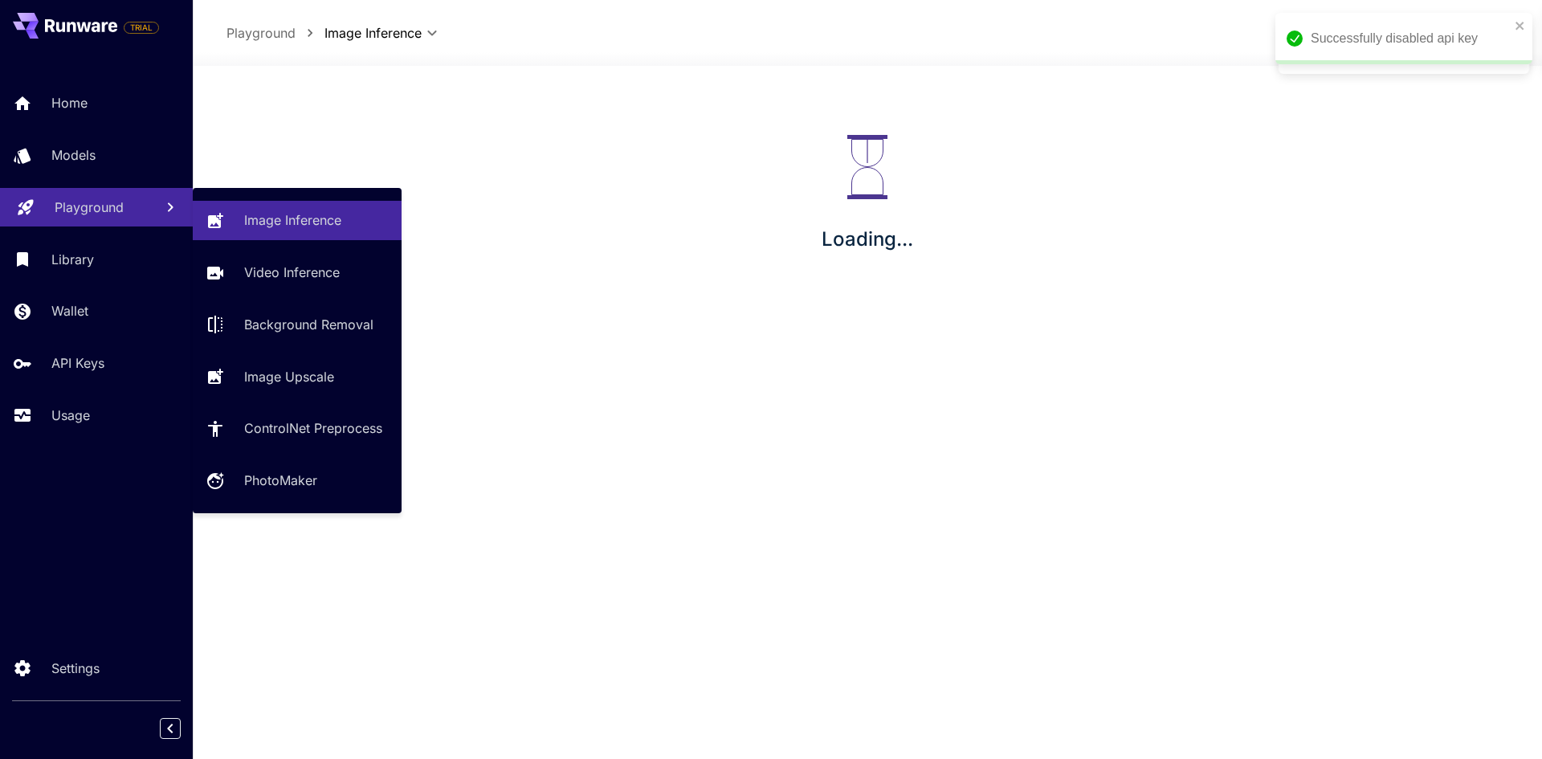 This screenshot has width=1542, height=759. What do you see at coordinates (78, 363) in the screenshot?
I see `p: API Keys` at bounding box center [78, 363].